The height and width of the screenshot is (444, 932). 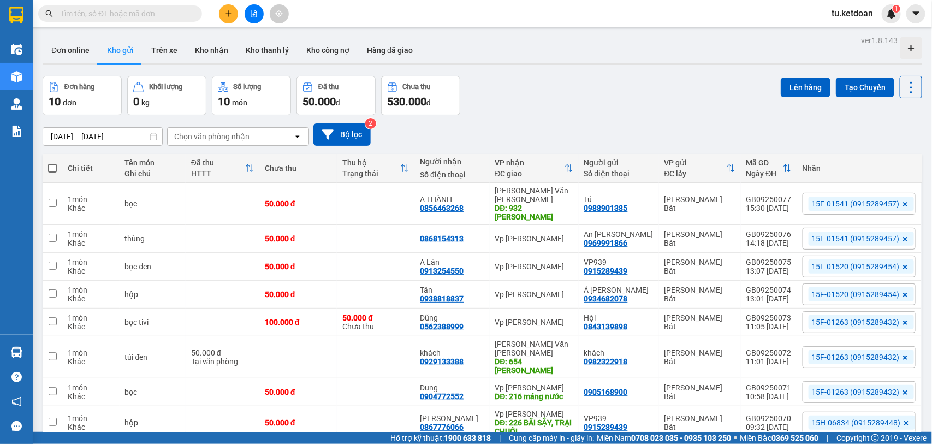 What do you see at coordinates (795, 438) in the screenshot?
I see `strong: 0369 525 060` at bounding box center [795, 438].